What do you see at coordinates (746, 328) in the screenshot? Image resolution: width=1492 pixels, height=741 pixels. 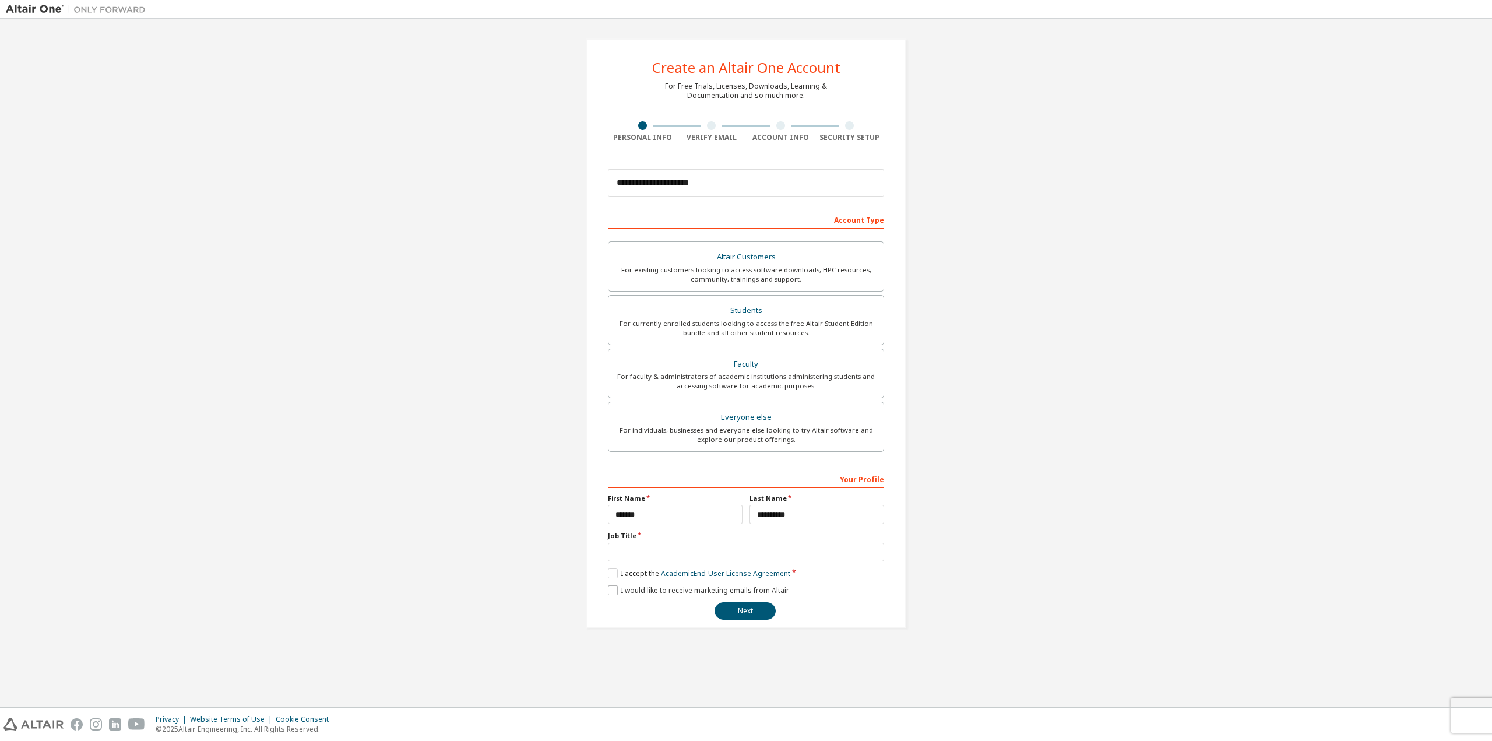 I see `div: For currently enrolled students looking to access the free Altair Student Edition bundle and all ...` at bounding box center [746, 328].